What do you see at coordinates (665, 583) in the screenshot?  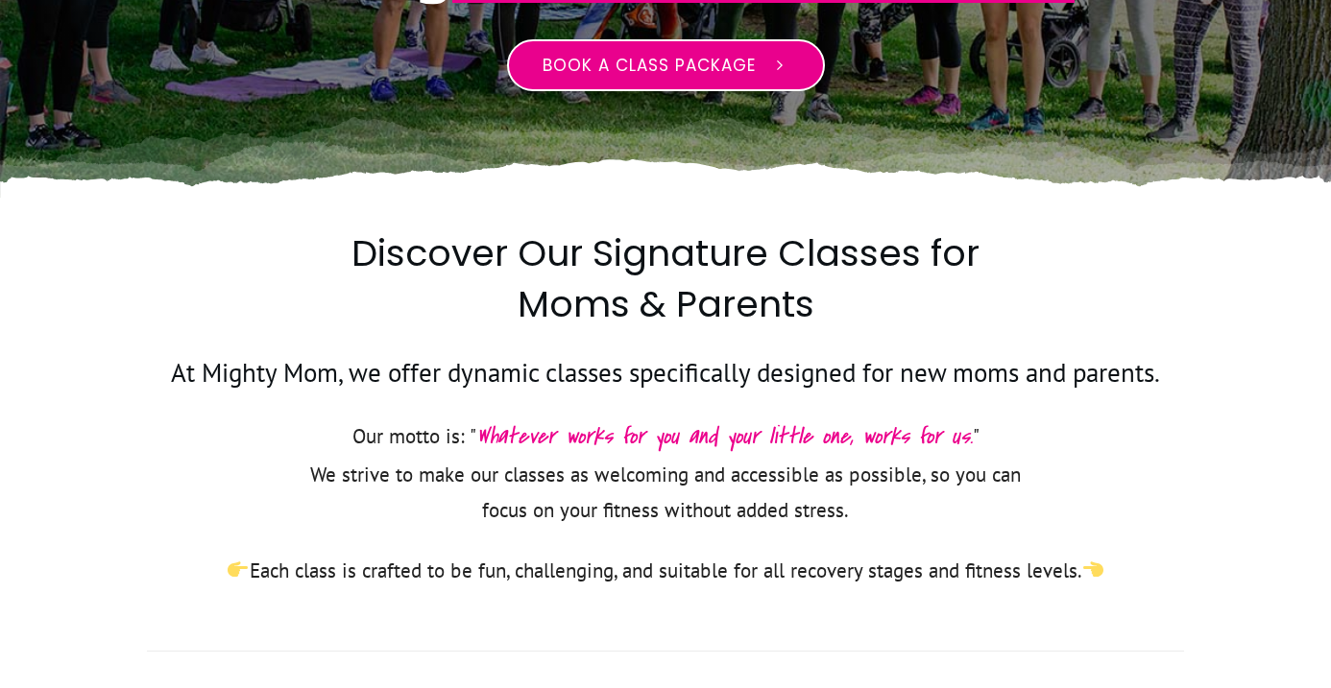 I see `p: Each class is crafted to be fun, challenging, and suitable for all recovery stages and fitness le...` at bounding box center [665, 583].